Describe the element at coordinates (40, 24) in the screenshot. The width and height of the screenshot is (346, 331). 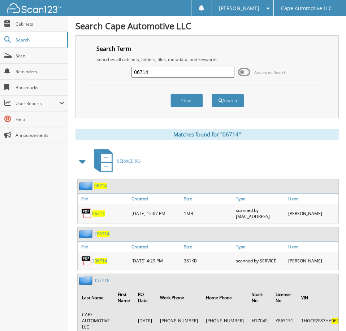
I see `span: Cabinets` at that location.